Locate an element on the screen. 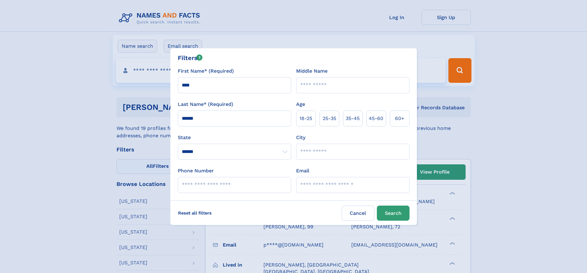  span: 35‑45 is located at coordinates (353, 119).